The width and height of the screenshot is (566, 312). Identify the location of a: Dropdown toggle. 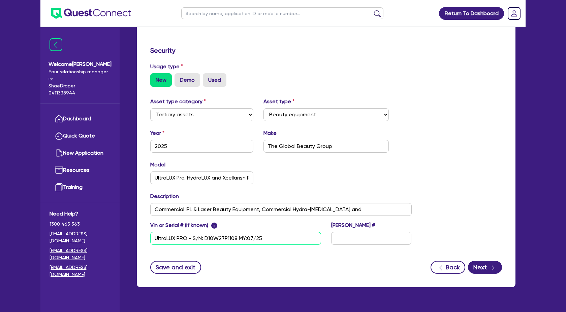
(514, 13).